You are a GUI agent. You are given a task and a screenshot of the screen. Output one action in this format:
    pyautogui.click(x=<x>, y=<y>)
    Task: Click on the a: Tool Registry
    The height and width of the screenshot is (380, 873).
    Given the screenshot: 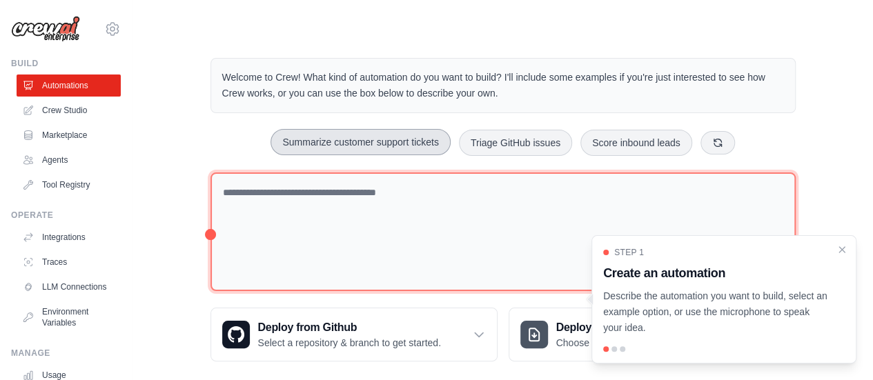 What is the action you would take?
    pyautogui.click(x=68, y=185)
    